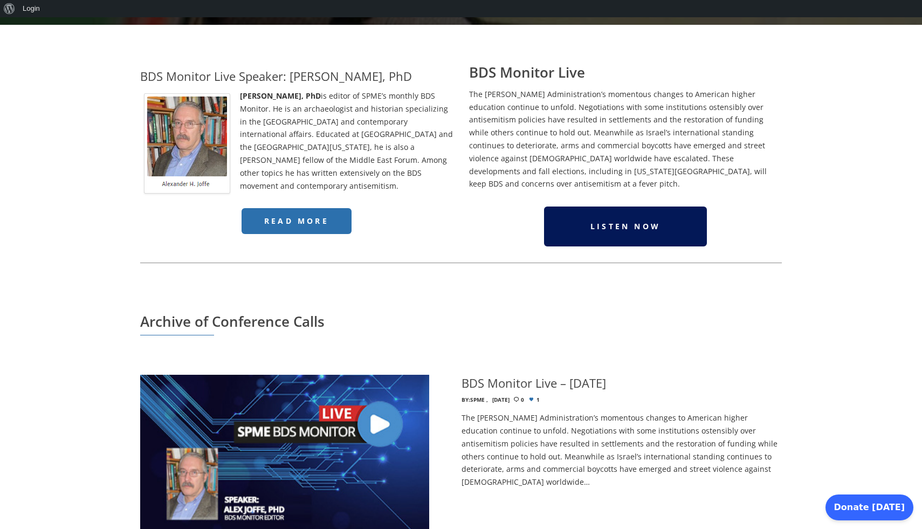 This screenshot has width=922, height=529. Describe the element at coordinates (232, 323) in the screenshot. I see `span: Archive of Conference Calls` at that location.